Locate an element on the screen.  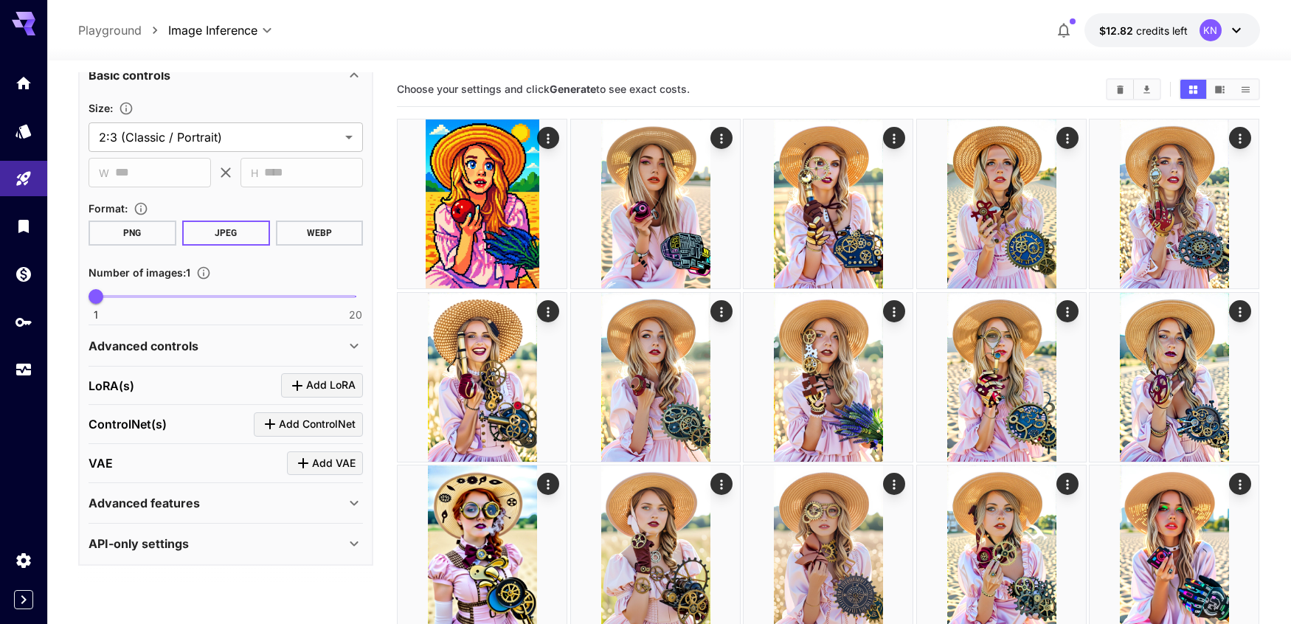
p: Advanced controls is located at coordinates (143, 346).